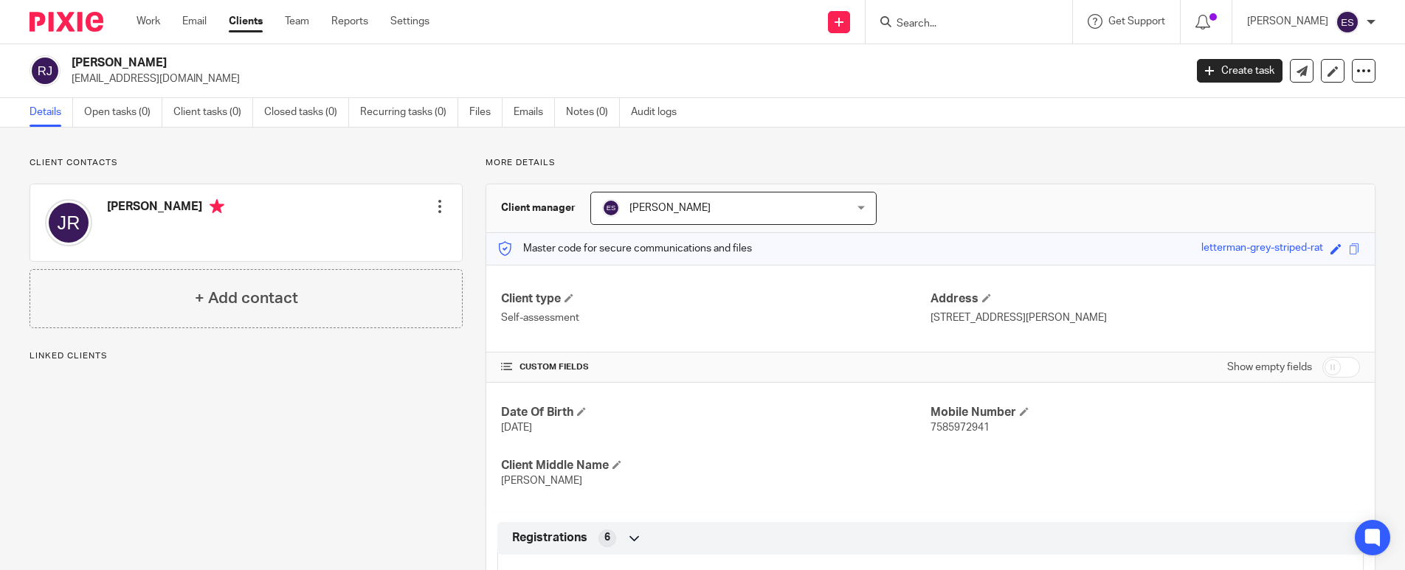  What do you see at coordinates (716, 412) in the screenshot?
I see `h4: Date Of Birth` at bounding box center [716, 412].